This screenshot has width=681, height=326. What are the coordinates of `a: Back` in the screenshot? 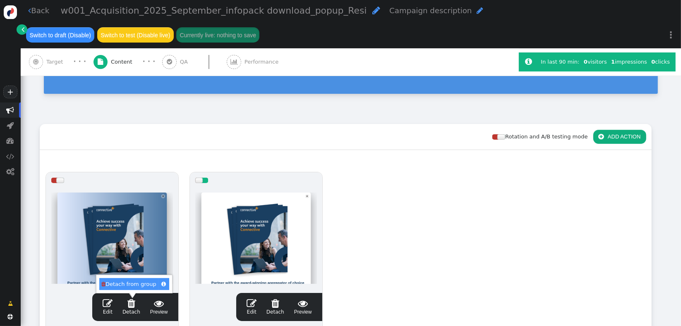 It's located at (38, 10).